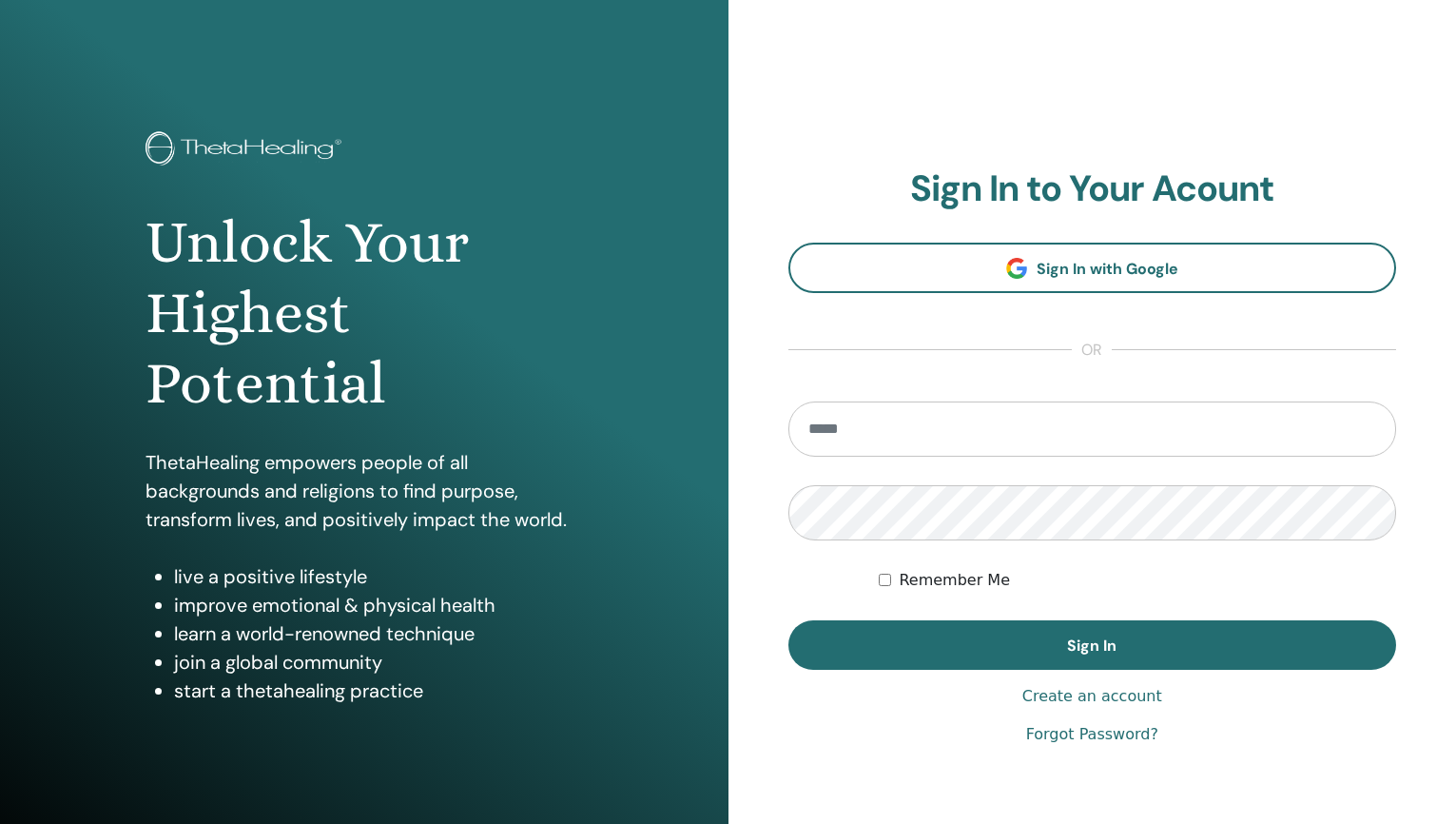 The width and height of the screenshot is (1456, 824). What do you see at coordinates (378, 576) in the screenshot?
I see `li: live a positive lifestyle` at bounding box center [378, 576].